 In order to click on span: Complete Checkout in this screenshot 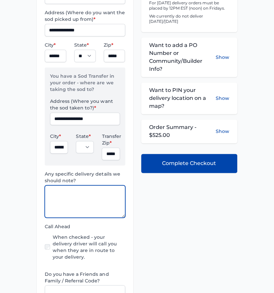, I will do `click(189, 163)`.